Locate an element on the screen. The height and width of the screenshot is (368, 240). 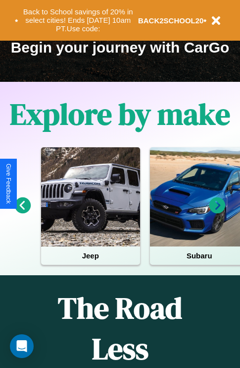
div: Open Intercom Messenger is located at coordinates (22, 346).